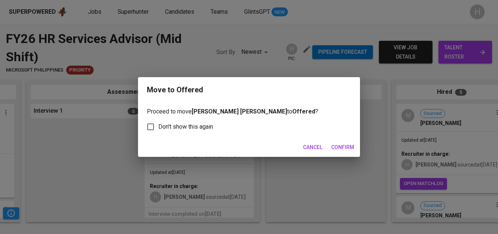 Image resolution: width=498 pixels, height=234 pixels. What do you see at coordinates (304, 111) in the screenshot?
I see `b: Offered` at bounding box center [304, 111].